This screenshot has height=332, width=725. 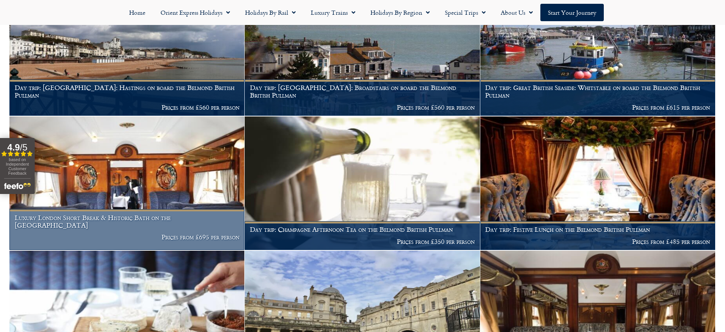 I want to click on a: Holidays by Rail, so click(x=271, y=12).